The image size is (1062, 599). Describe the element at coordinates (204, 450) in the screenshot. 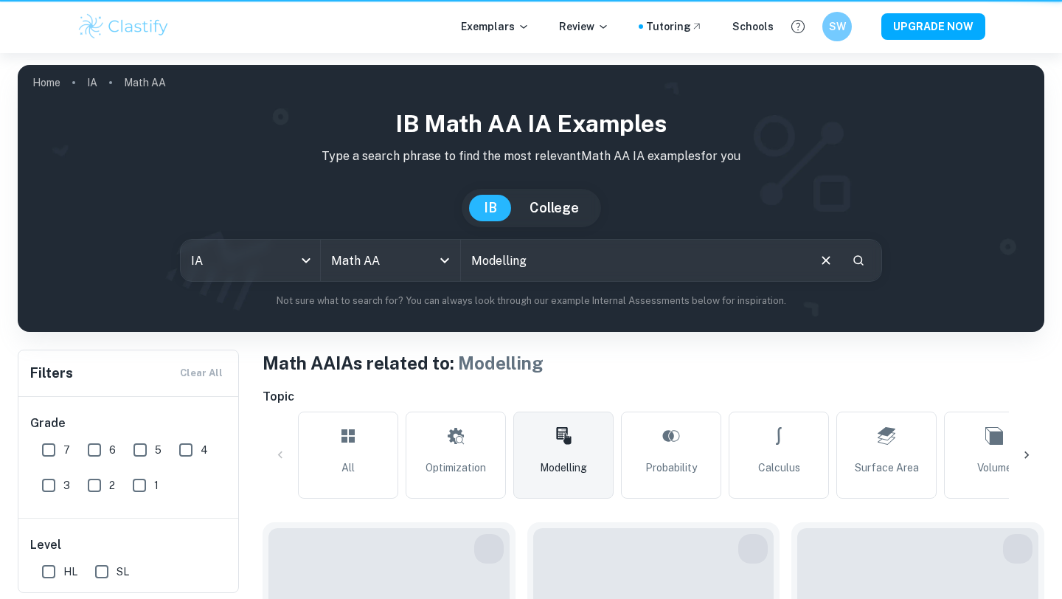

I see `span: 4` at that location.